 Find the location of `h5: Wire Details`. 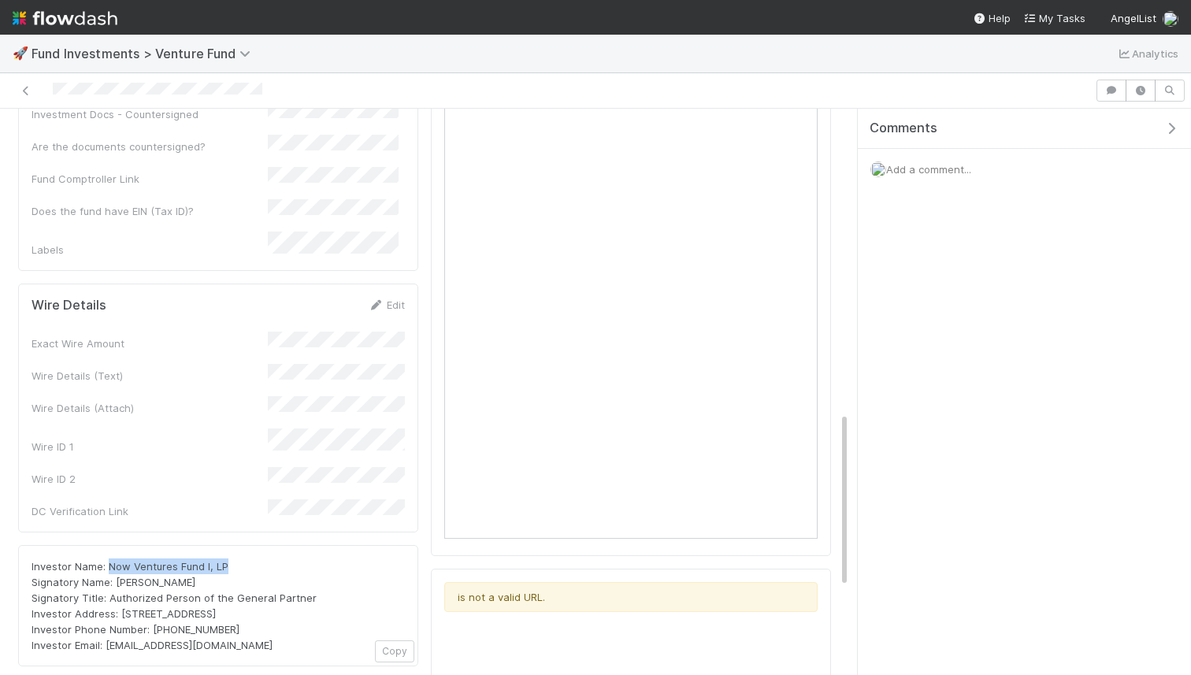

h5: Wire Details is located at coordinates (69, 306).